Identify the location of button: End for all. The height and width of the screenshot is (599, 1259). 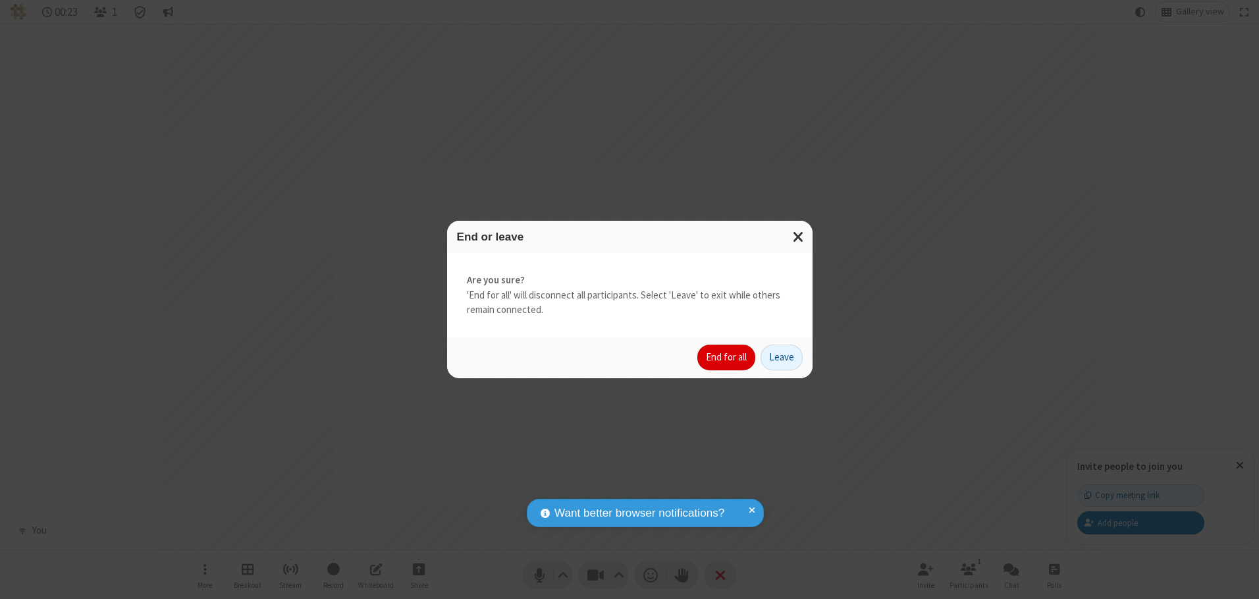
(726, 358).